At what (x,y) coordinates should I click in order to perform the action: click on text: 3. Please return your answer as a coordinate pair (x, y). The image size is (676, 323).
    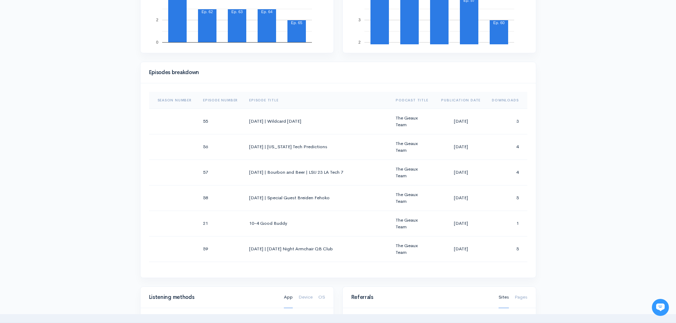
    Looking at the image, I should click on (359, 20).